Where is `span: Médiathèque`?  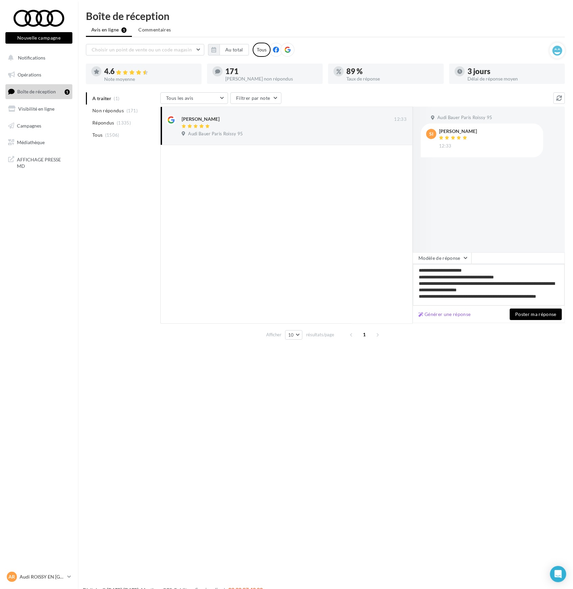 span: Médiathèque is located at coordinates (31, 142).